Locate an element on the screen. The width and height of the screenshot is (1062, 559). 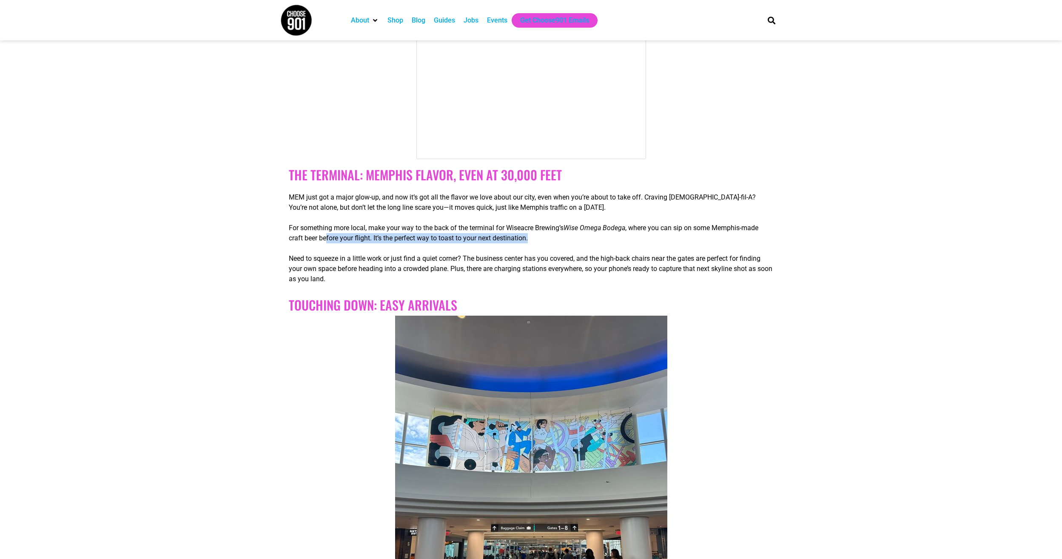
a: Guides is located at coordinates (445, 20).